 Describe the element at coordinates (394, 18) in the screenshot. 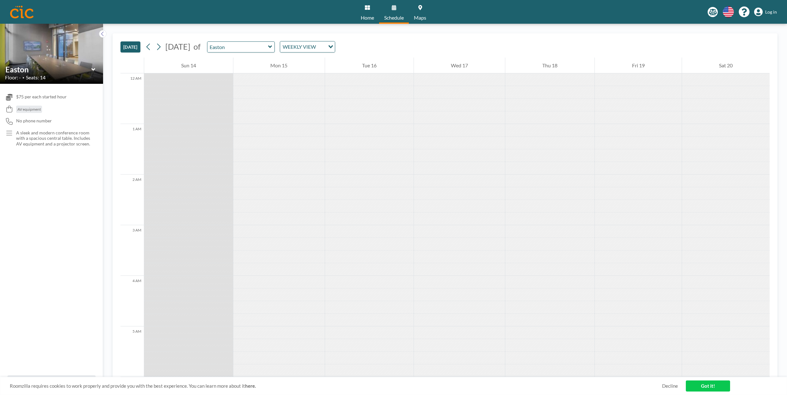

I see `span: Schedule` at that location.